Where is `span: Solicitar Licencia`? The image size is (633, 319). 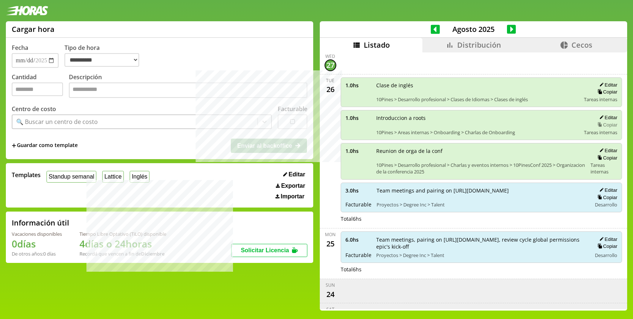 span: Solicitar Licencia is located at coordinates (265, 250).